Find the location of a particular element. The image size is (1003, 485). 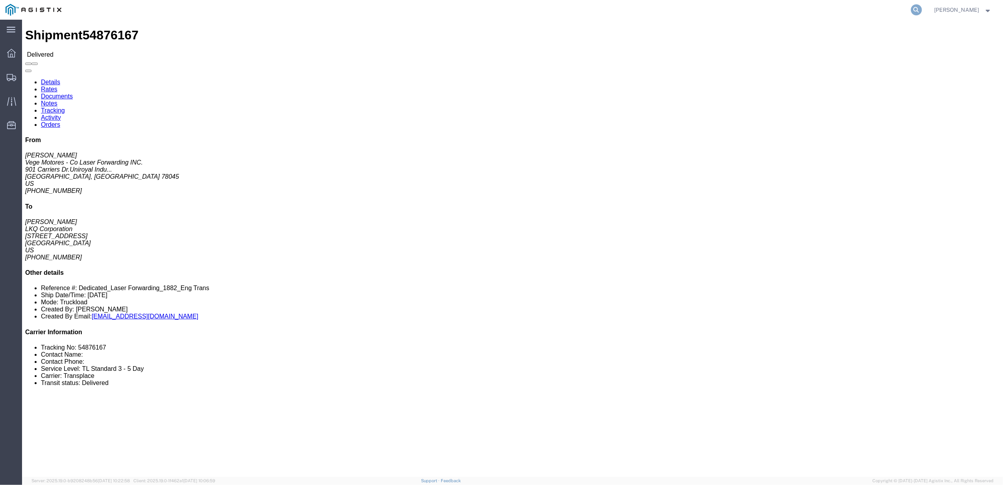

img: logo is located at coordinates (33, 10).